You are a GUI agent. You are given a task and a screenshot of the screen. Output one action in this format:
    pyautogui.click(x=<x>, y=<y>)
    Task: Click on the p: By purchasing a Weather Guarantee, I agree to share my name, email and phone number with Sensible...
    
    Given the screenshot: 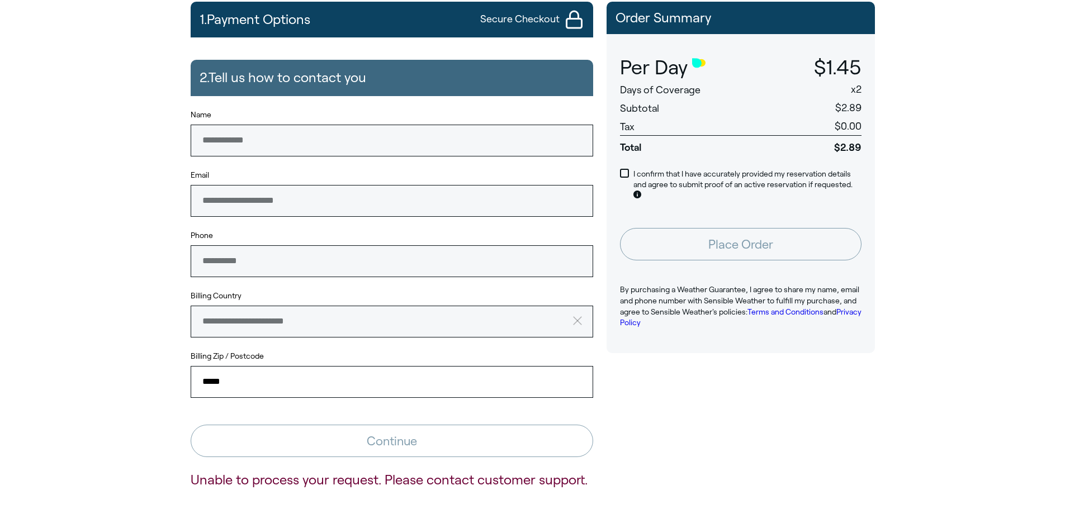 What is the action you would take?
    pyautogui.click(x=741, y=306)
    